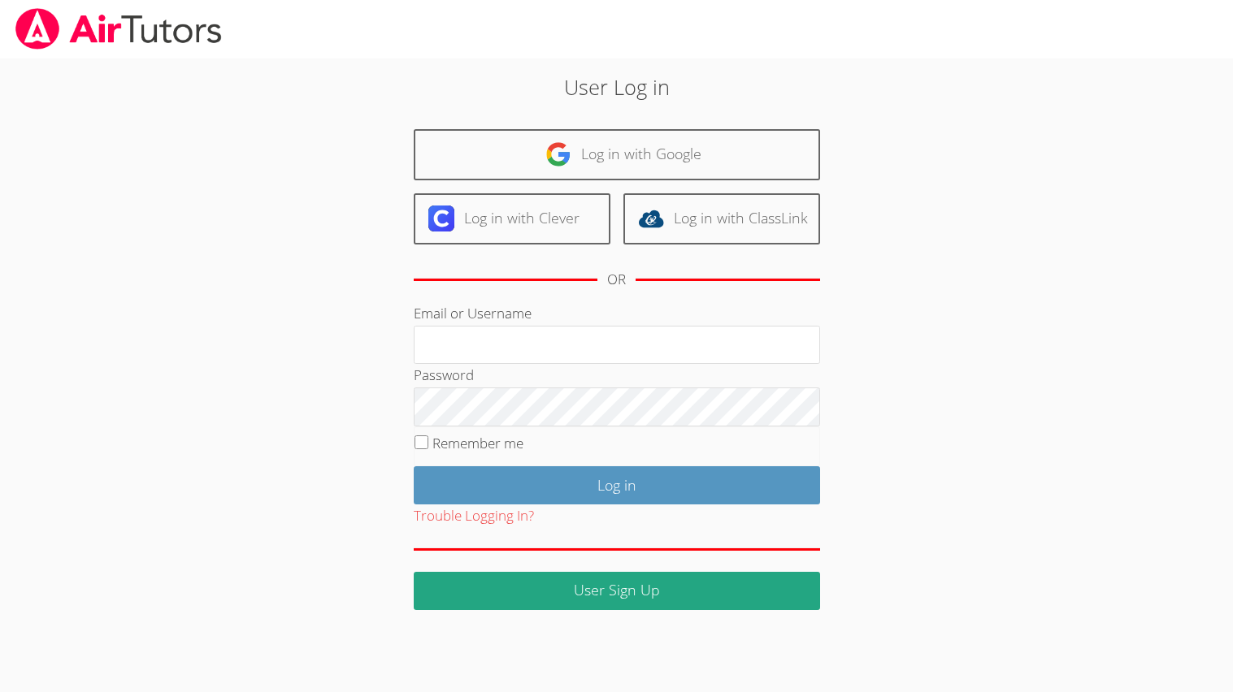  Describe the element at coordinates (119, 28) in the screenshot. I see `img: airtutors_banner-c4298cdbf04f3fff15de1276eac7730deb9818008684d7c2e4769d2f7ddbe033.png` at that location.